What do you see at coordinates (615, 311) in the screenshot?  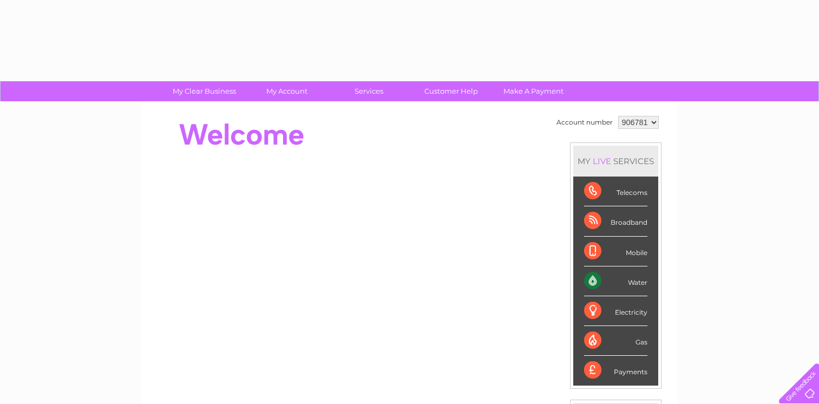 I see `div: Electricity` at bounding box center [615, 311].